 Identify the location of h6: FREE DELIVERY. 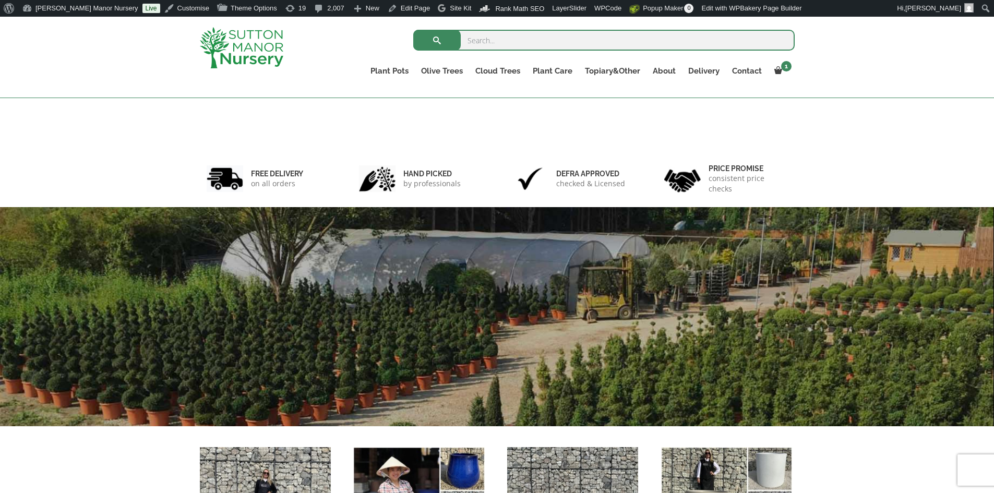
(277, 174).